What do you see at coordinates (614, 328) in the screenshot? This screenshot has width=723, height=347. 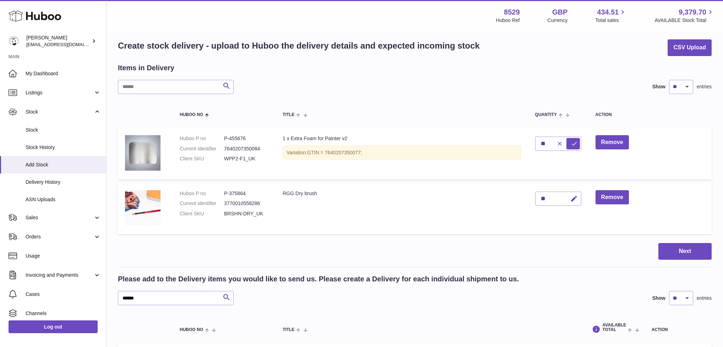 I see `span: AVAILABLE Total` at bounding box center [614, 328].